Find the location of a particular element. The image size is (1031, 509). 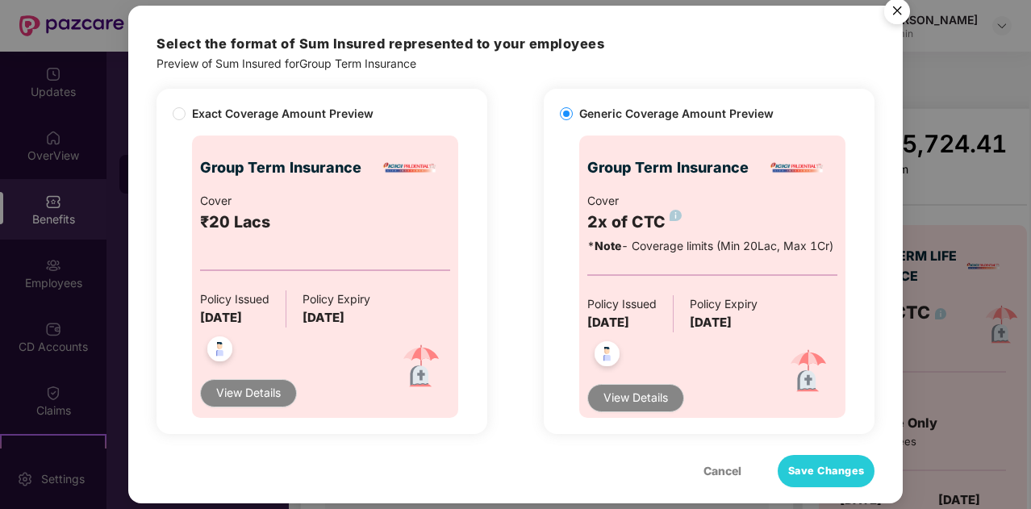

span: Save Changes is located at coordinates (826, 471).